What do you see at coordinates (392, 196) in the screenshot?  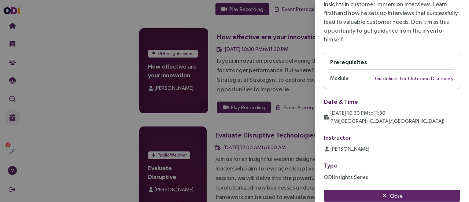 I see `button: Close` at bounding box center [392, 196].